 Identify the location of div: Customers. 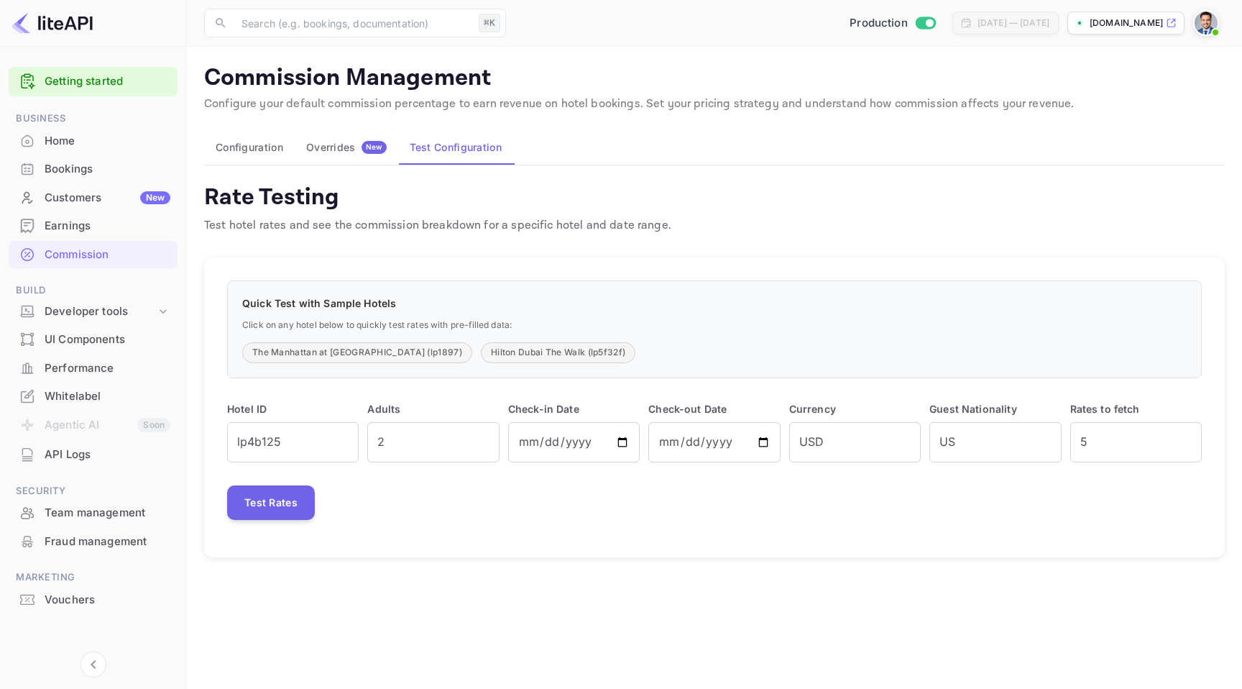
(107, 198).